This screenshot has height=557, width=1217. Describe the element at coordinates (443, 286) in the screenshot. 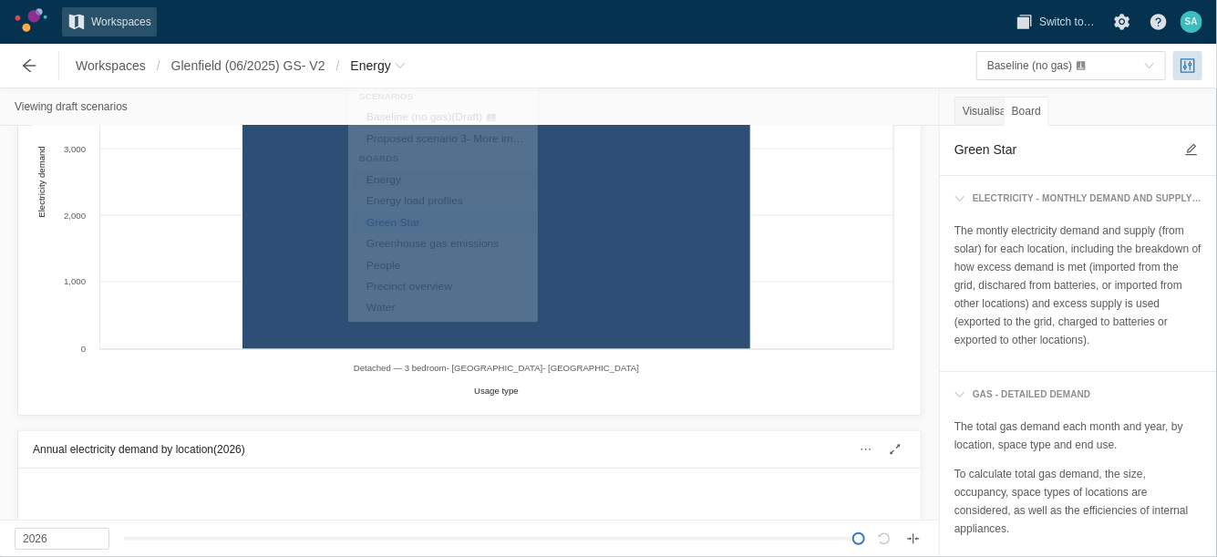

I see `a: Precinct overview` at that location.